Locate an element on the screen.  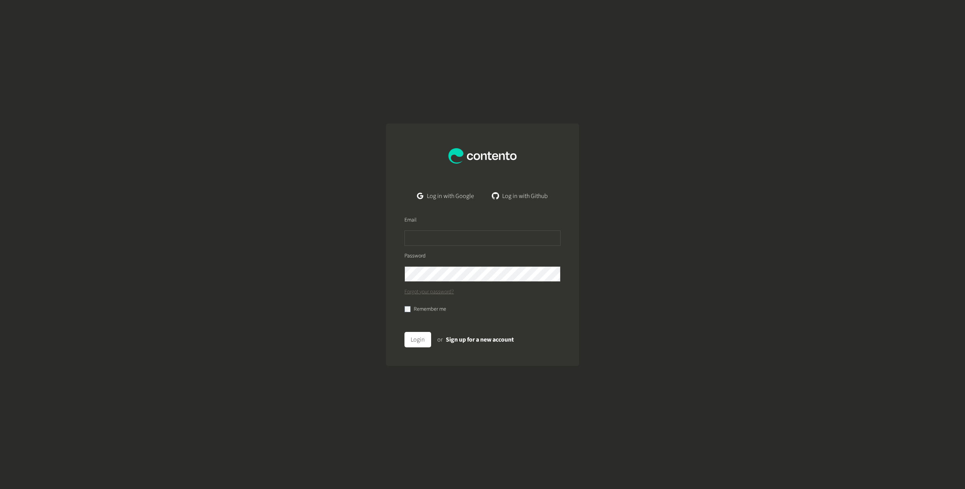
a: Sign up for a new account is located at coordinates (480, 340).